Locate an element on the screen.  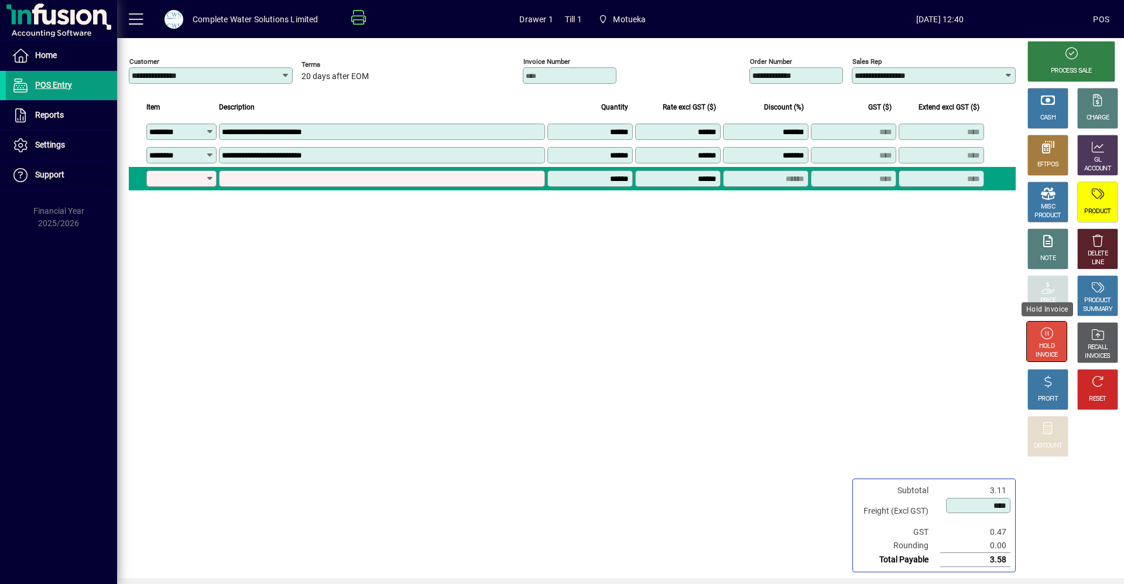
span: Till 1 is located at coordinates (573, 19).